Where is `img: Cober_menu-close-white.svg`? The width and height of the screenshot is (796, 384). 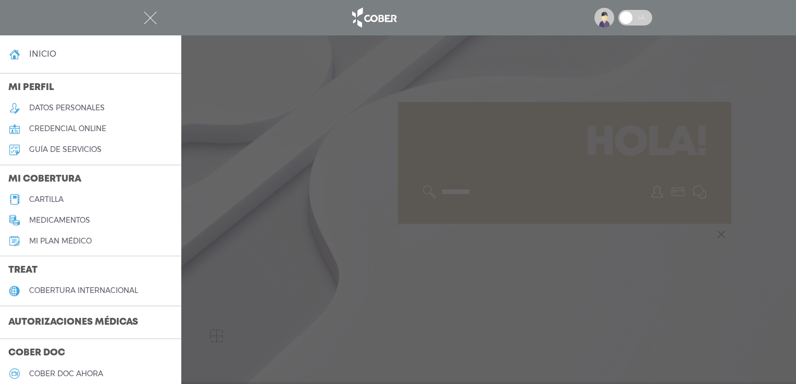
img: Cober_menu-close-white.svg is located at coordinates (150, 18).